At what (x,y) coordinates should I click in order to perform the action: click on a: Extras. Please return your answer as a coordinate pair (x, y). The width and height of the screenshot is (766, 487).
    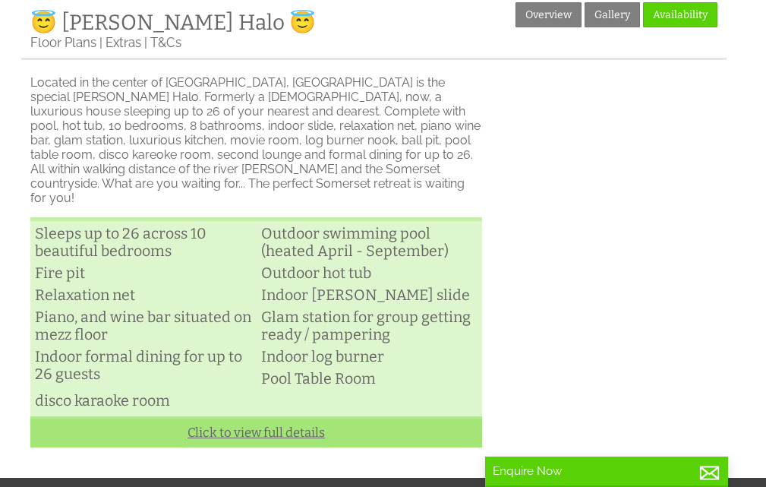
    Looking at the image, I should click on (123, 43).